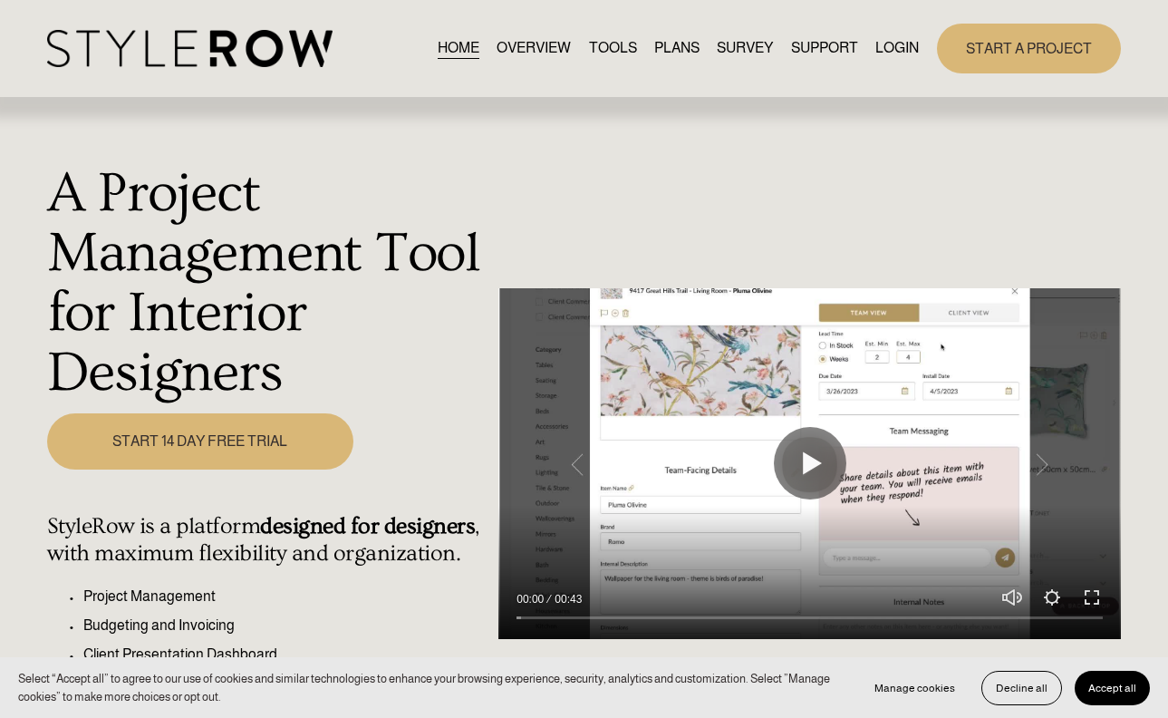 This screenshot has width=1168, height=718. I want to click on p: Project Management, so click(286, 596).